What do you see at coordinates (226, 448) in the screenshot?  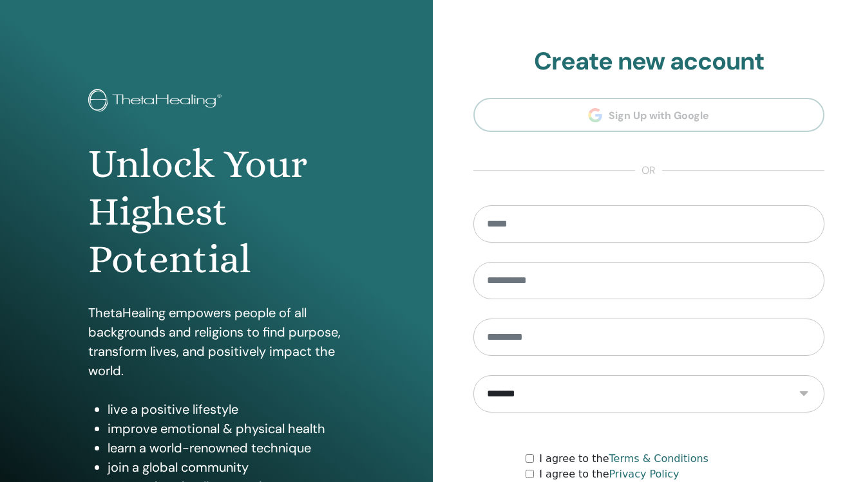 I see `li: learn a world-renowned technique` at bounding box center [226, 448].